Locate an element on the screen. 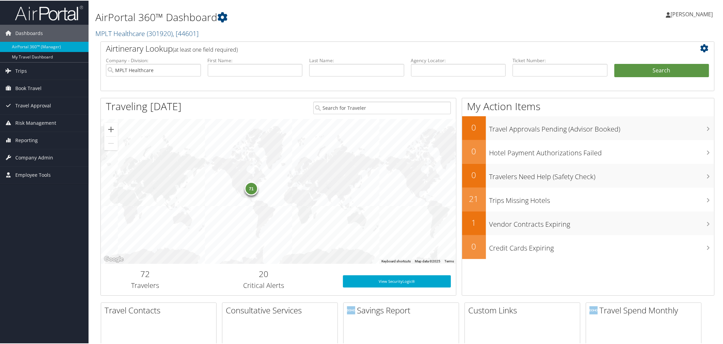 This screenshot has height=344, width=723. span: (at least one field required) is located at coordinates (205, 49).